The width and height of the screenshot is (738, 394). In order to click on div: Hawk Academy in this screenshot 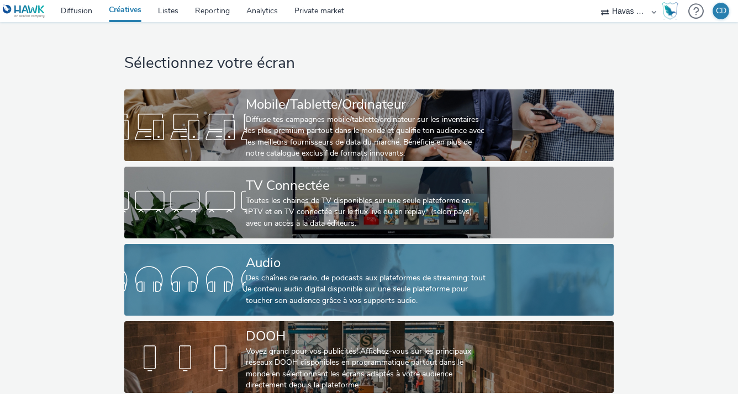, I will do `click(670, 11)`.